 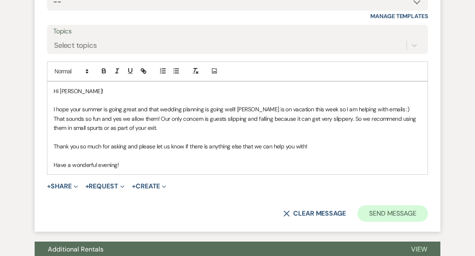 What do you see at coordinates (76, 45) in the screenshot?
I see `div: Select topics` at bounding box center [76, 45].